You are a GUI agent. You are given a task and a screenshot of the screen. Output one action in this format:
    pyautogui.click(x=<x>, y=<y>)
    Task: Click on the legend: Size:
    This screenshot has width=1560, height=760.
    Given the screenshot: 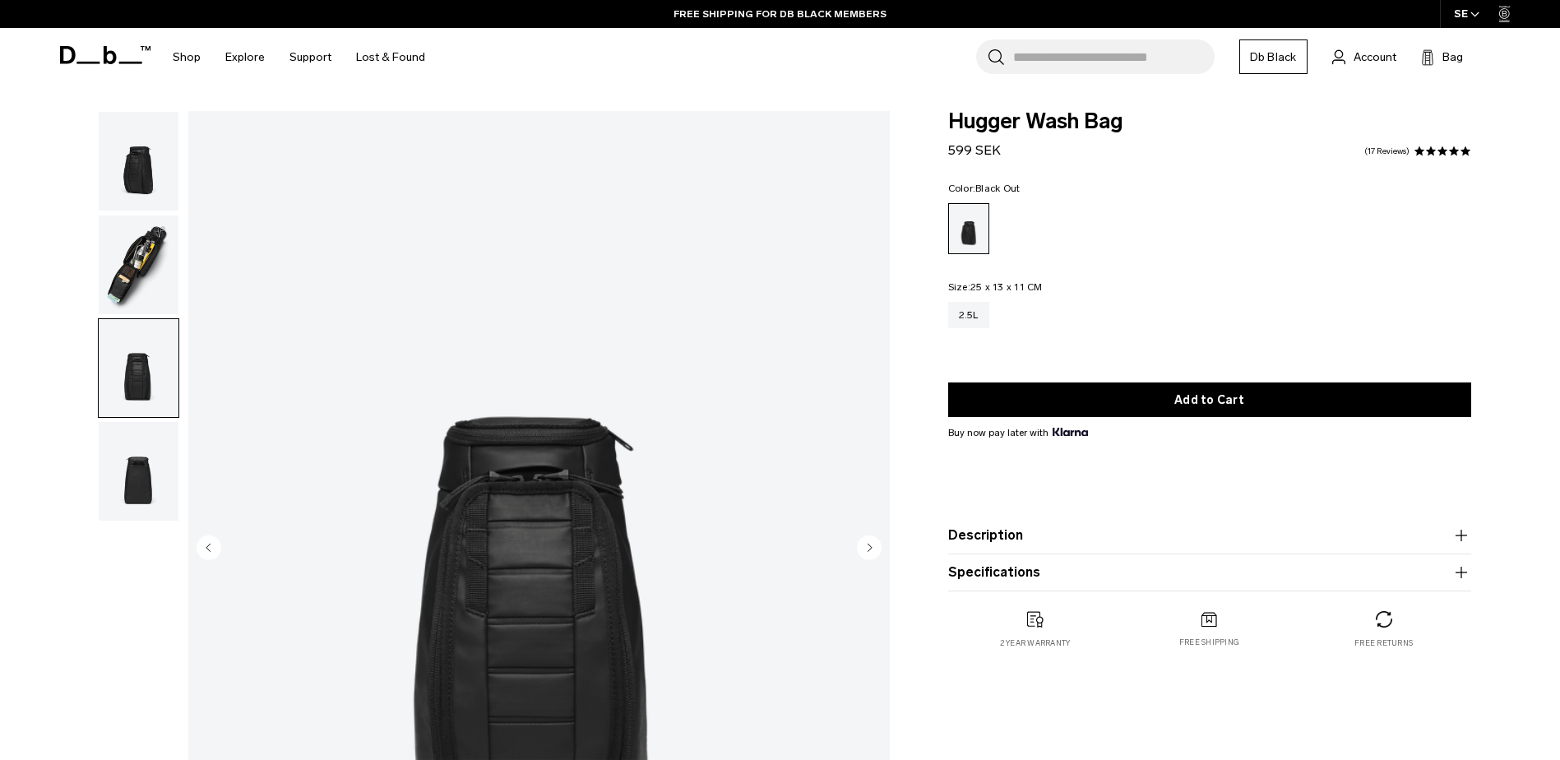 What is the action you would take?
    pyautogui.click(x=995, y=287)
    